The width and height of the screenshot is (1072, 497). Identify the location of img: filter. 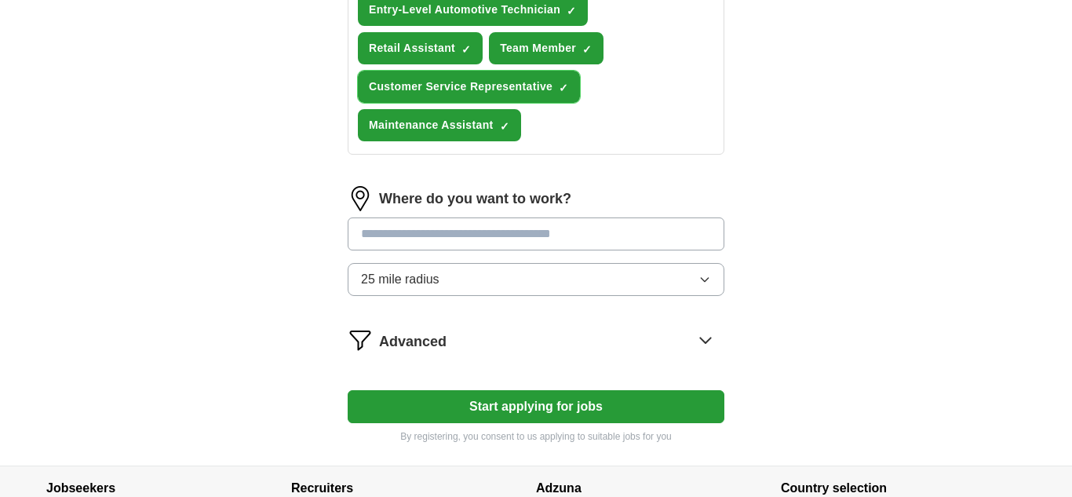
(360, 340).